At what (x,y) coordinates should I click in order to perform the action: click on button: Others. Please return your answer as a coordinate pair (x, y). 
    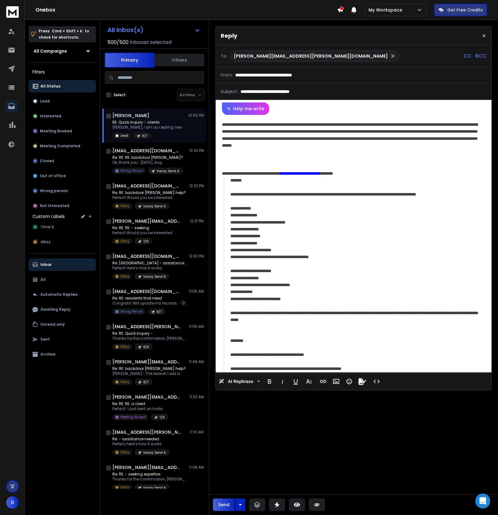
    Looking at the image, I should click on (179, 60).